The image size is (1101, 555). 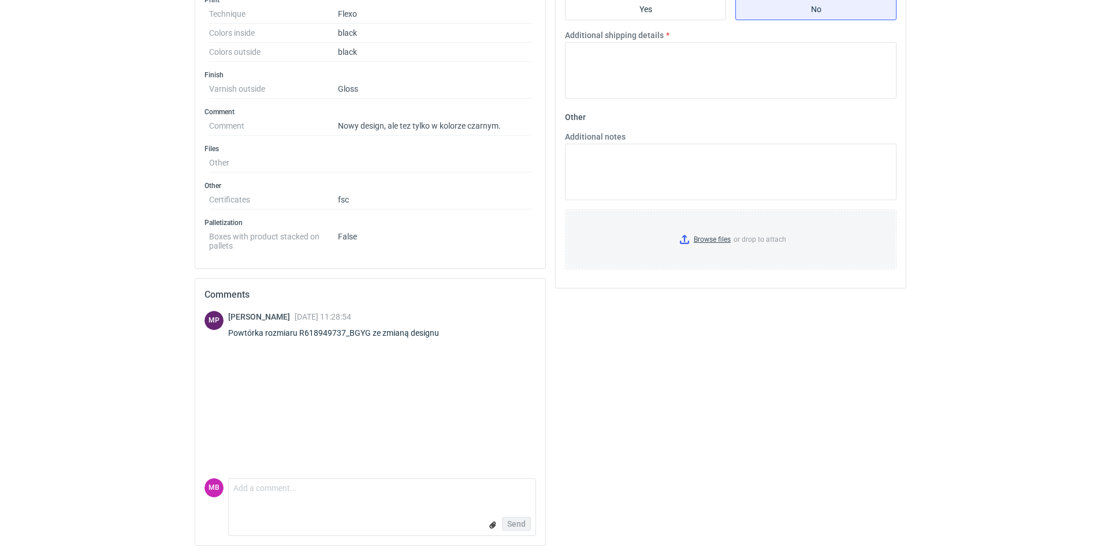 I want to click on dt: Boxes with product stacked on pallets, so click(x=273, y=239).